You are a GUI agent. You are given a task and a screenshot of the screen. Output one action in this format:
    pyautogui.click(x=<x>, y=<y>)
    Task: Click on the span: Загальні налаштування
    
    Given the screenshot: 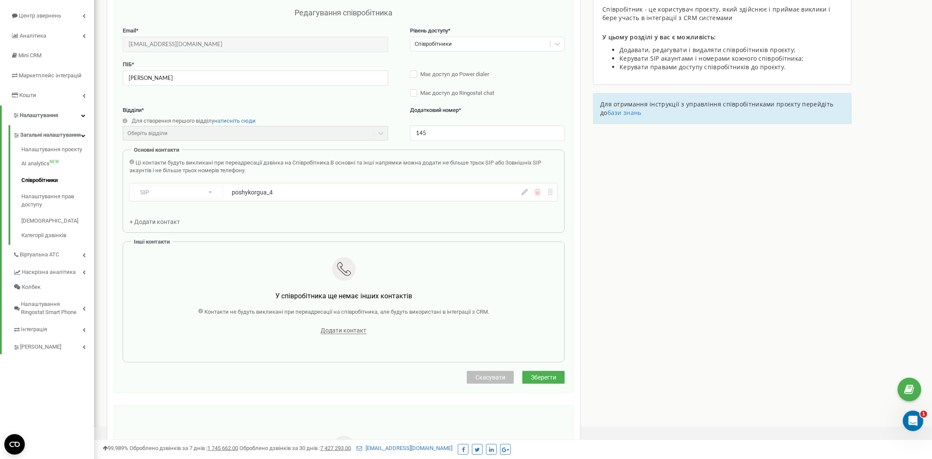 What is the action you would take?
    pyautogui.click(x=50, y=135)
    